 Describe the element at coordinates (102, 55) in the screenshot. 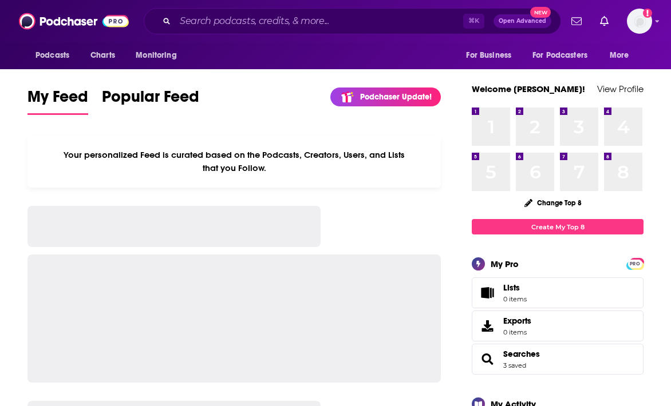

I see `span: Charts` at that location.